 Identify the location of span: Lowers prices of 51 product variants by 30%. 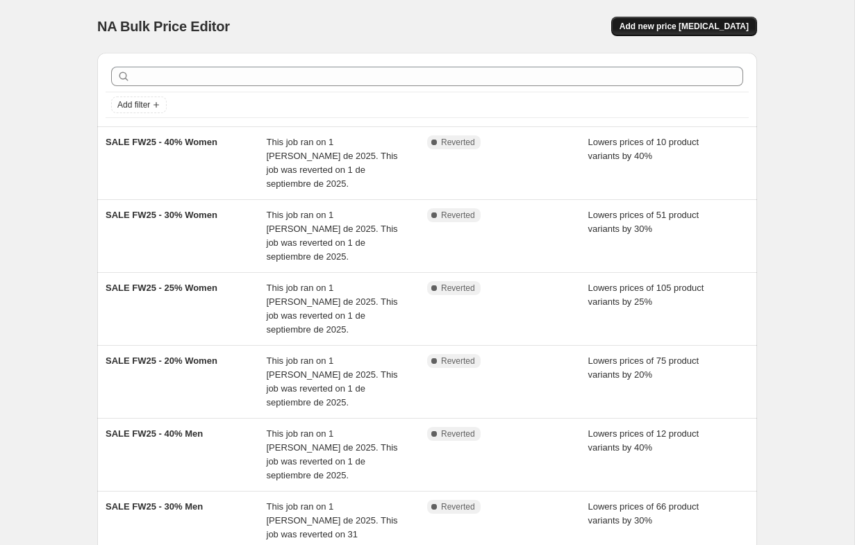
(644, 221).